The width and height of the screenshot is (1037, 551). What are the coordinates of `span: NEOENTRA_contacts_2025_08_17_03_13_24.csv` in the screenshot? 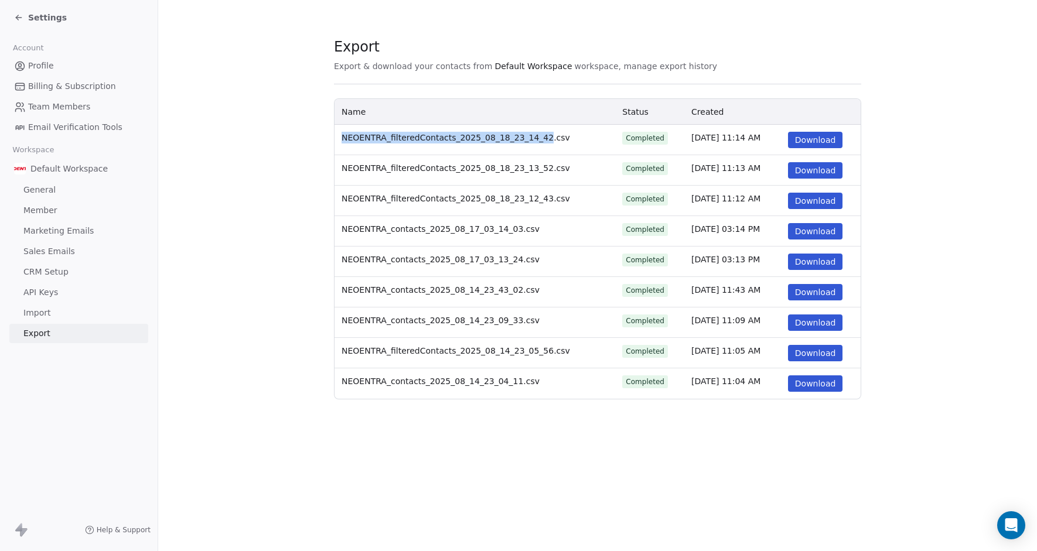 It's located at (441, 260).